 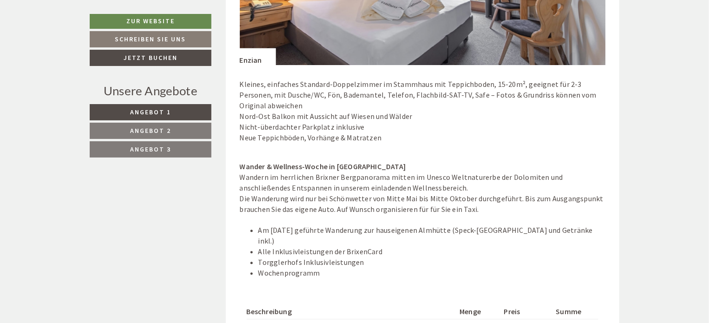 I want to click on li: Torgglerhofs Inklusivleistungen, so click(x=432, y=262).